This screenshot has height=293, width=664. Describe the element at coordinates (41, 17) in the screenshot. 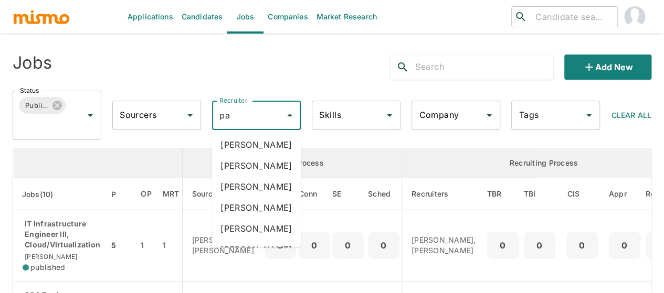

I see `img: logo` at that location.